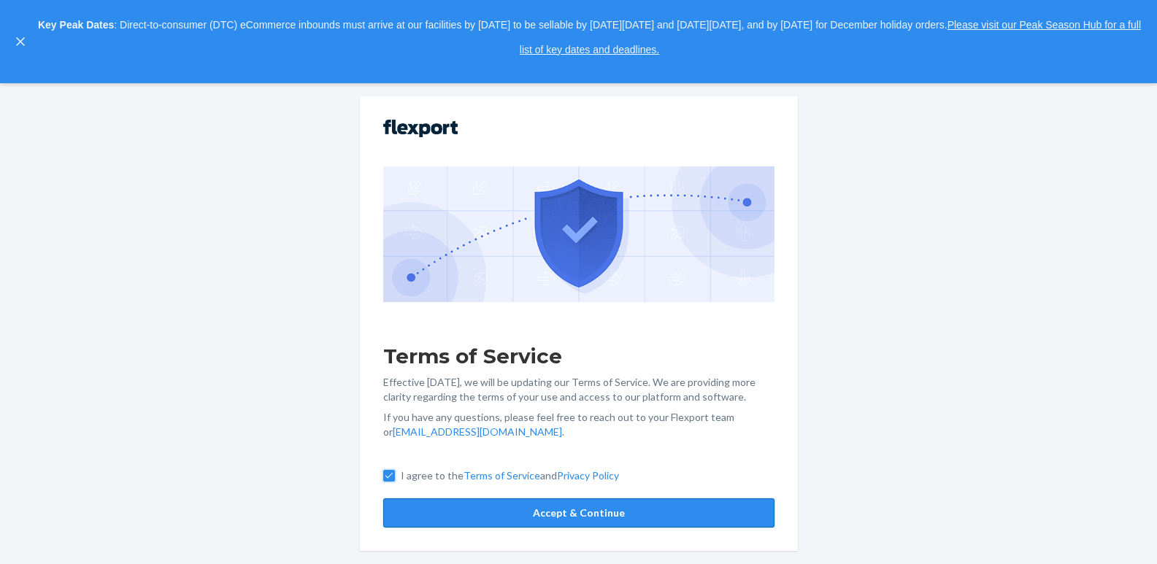  What do you see at coordinates (588, 475) in the screenshot?
I see `a: Privacy Policy` at bounding box center [588, 475].